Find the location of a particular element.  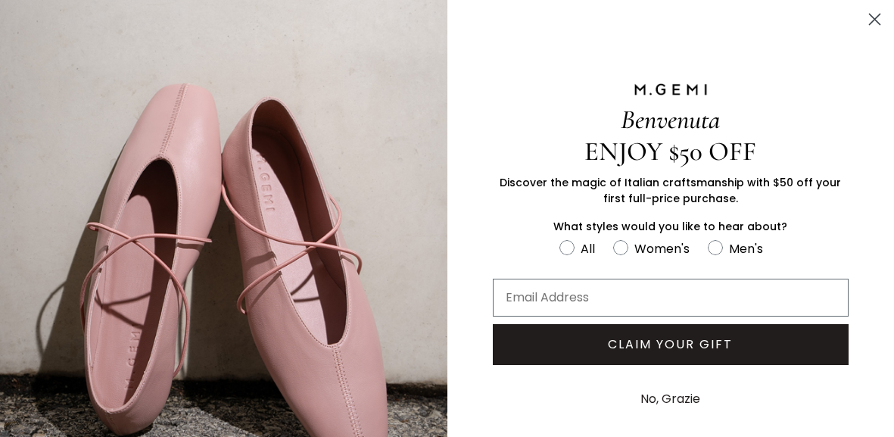

span: Benvenuta is located at coordinates (670, 120).